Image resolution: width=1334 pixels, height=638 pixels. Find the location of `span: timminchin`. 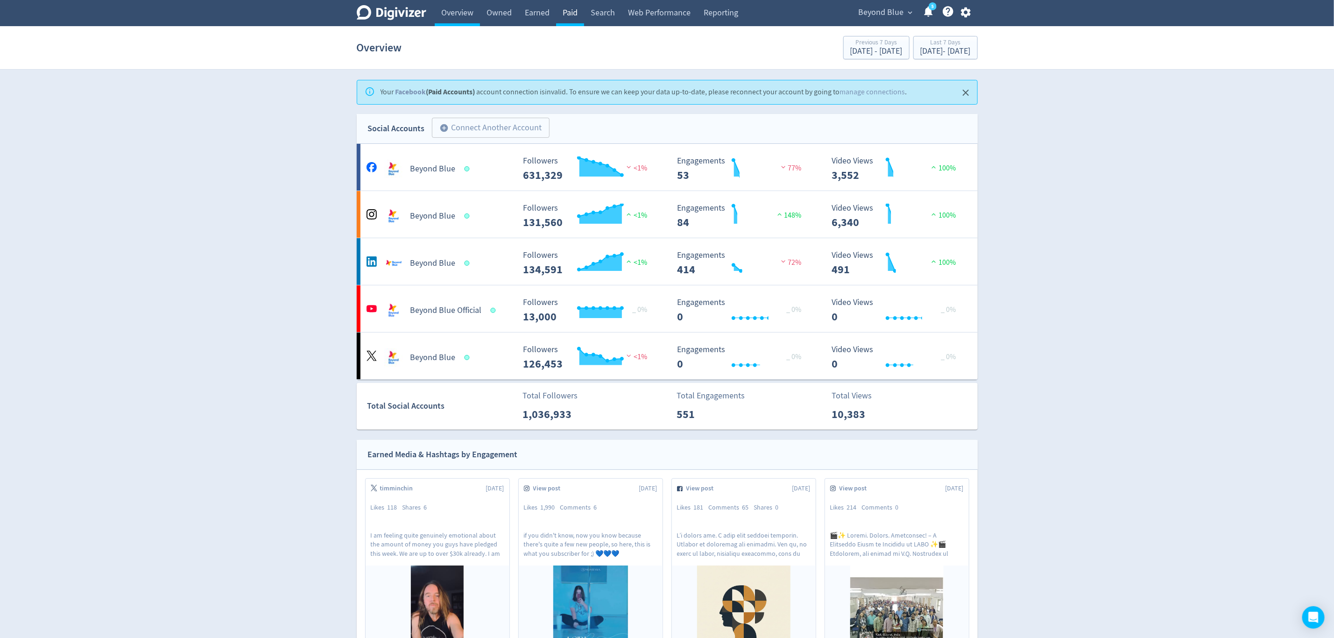

span: timminchin is located at coordinates (399, 488).